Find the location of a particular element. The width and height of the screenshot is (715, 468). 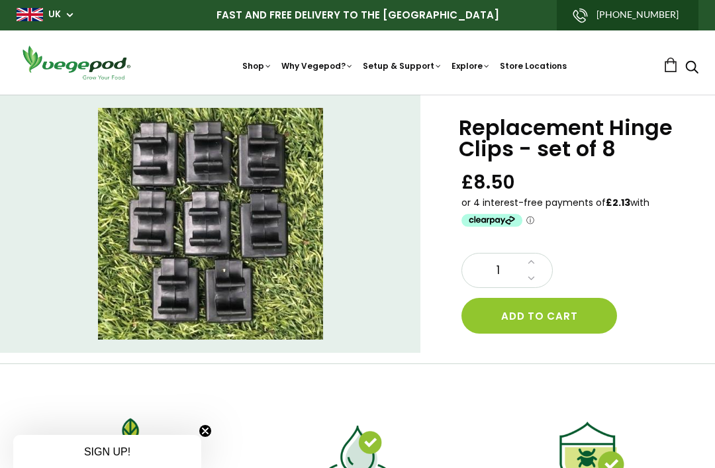

span: £8.50 is located at coordinates (488, 182).